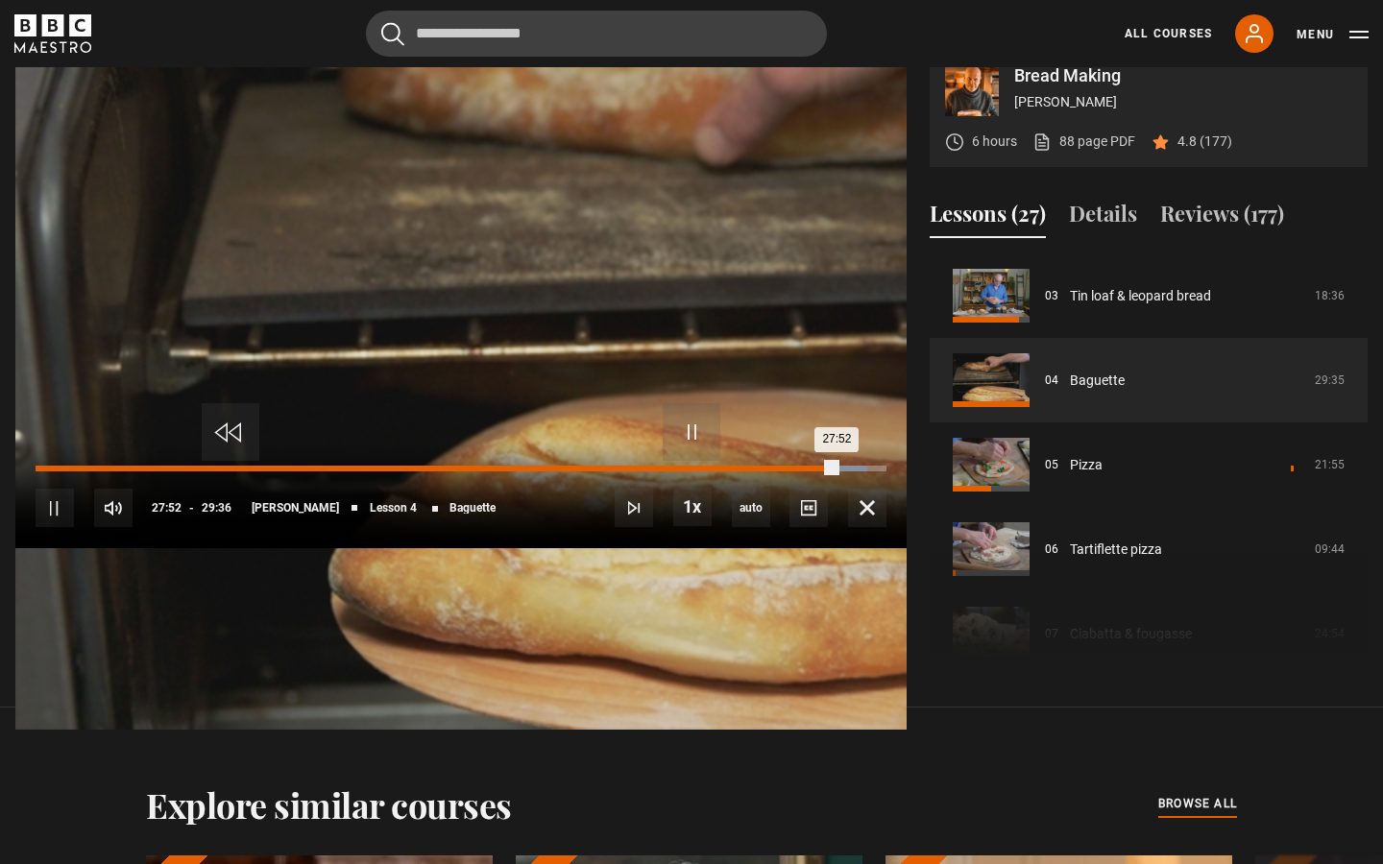  What do you see at coordinates (166, 508) in the screenshot?
I see `span: 27:52` at bounding box center [166, 508].